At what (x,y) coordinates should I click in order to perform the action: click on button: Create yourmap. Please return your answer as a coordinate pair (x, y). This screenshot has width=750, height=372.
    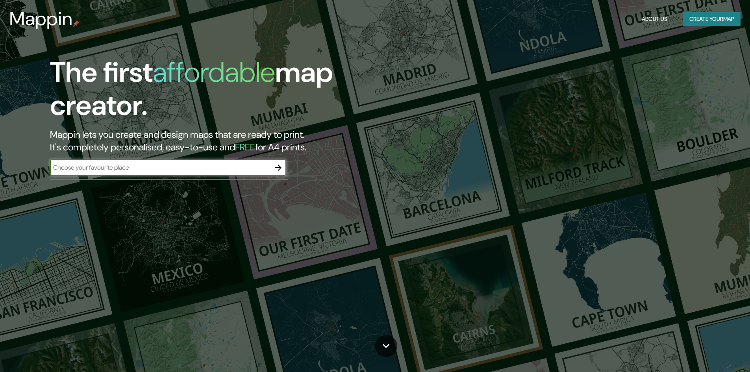
    Looking at the image, I should click on (712, 19).